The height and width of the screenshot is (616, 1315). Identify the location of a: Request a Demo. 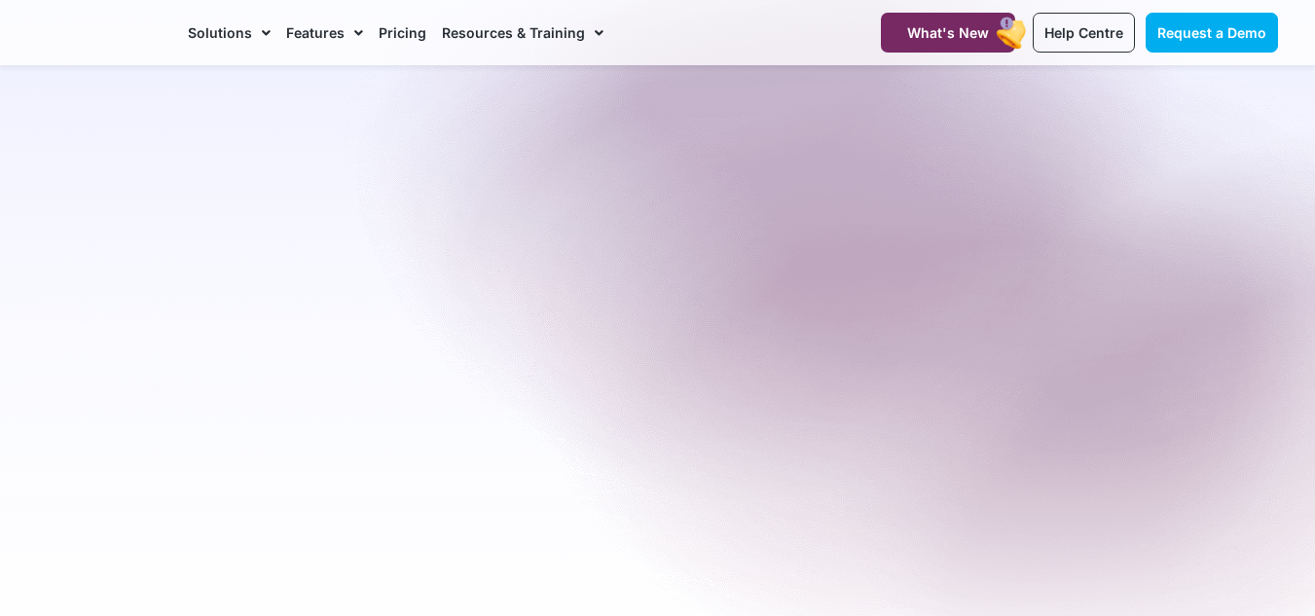
(1212, 32).